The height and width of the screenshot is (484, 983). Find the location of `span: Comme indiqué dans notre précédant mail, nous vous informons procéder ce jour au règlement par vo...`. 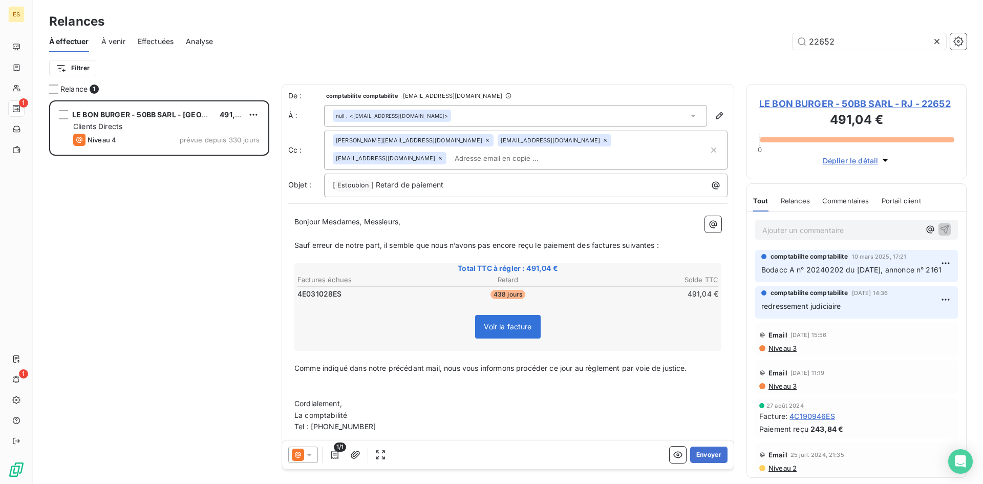

span: Comme indiqué dans notre précédant mail, nous vous informons procéder ce jour au règlement par vo... is located at coordinates (491, 368).